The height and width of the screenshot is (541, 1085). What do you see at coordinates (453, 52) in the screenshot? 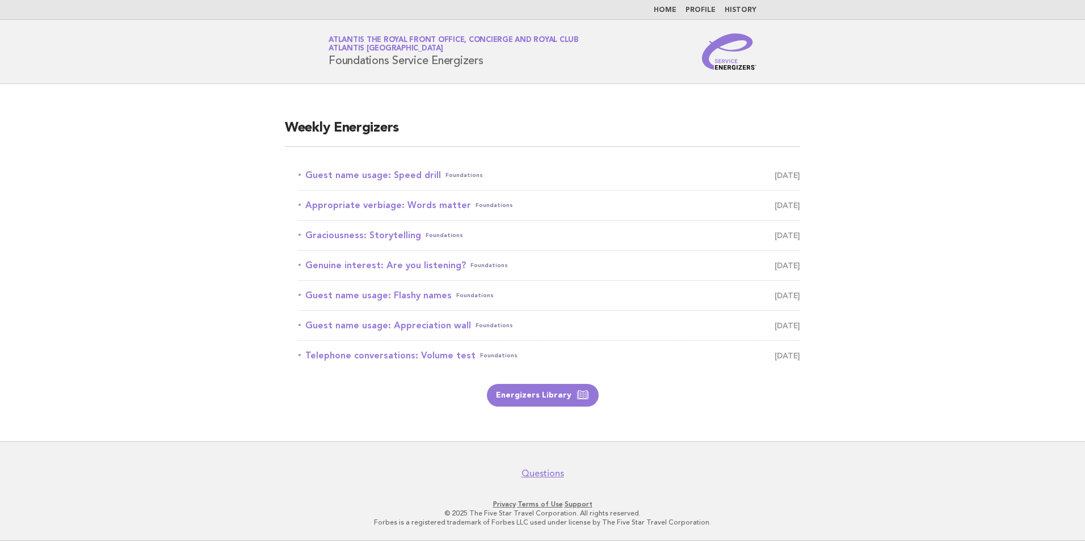
I see `h1: Foundations Service Energizers` at bounding box center [453, 52].